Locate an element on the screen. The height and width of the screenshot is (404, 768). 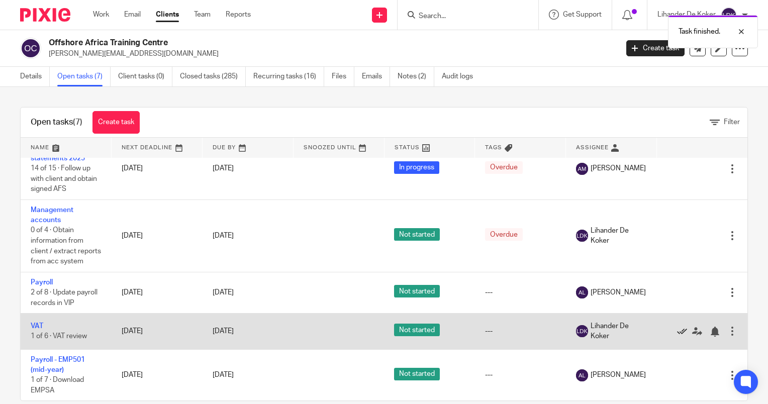
h2: Offshore Africa Training Centre is located at coordinates (273, 43).